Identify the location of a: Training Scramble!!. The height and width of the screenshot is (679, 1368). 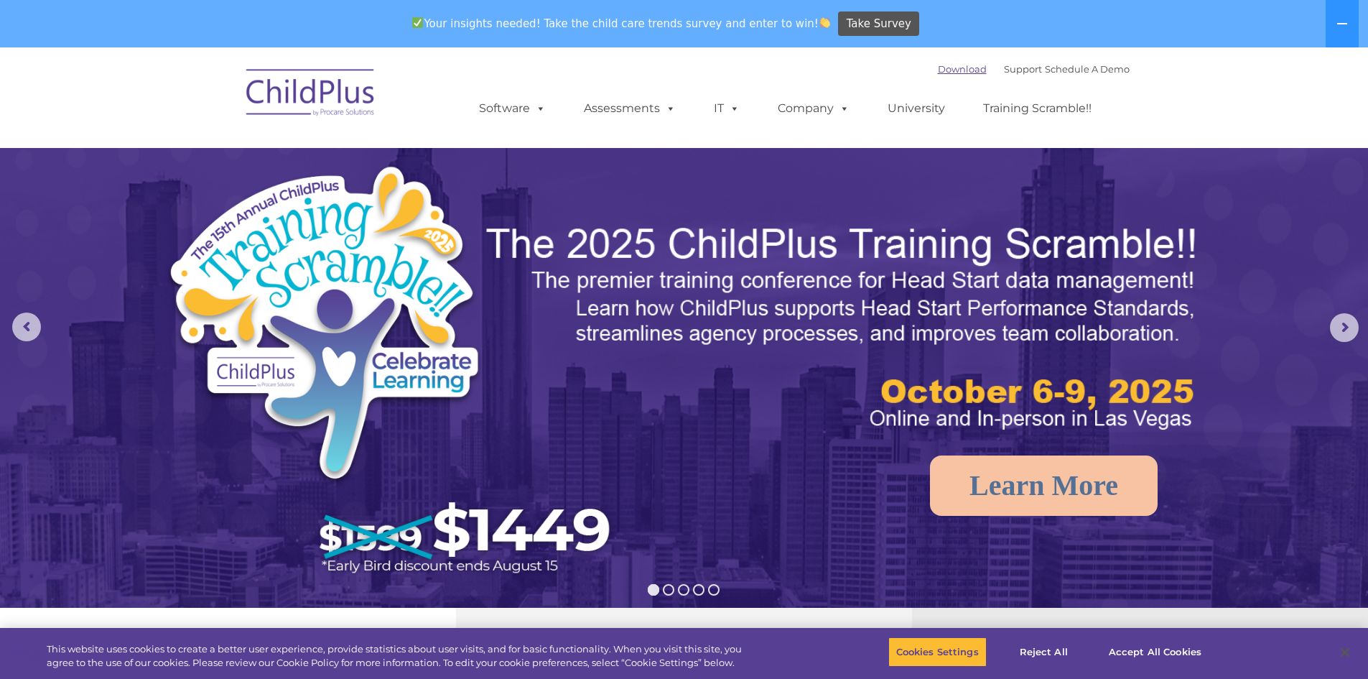
(1037, 108).